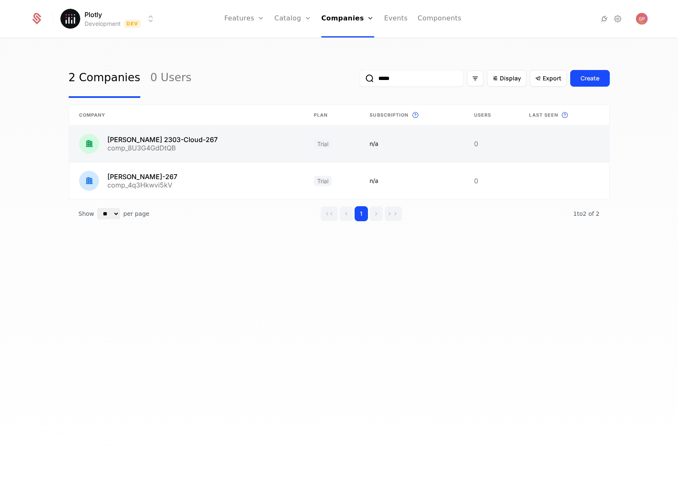 This screenshot has width=678, height=482. I want to click on span: Dev, so click(132, 24).